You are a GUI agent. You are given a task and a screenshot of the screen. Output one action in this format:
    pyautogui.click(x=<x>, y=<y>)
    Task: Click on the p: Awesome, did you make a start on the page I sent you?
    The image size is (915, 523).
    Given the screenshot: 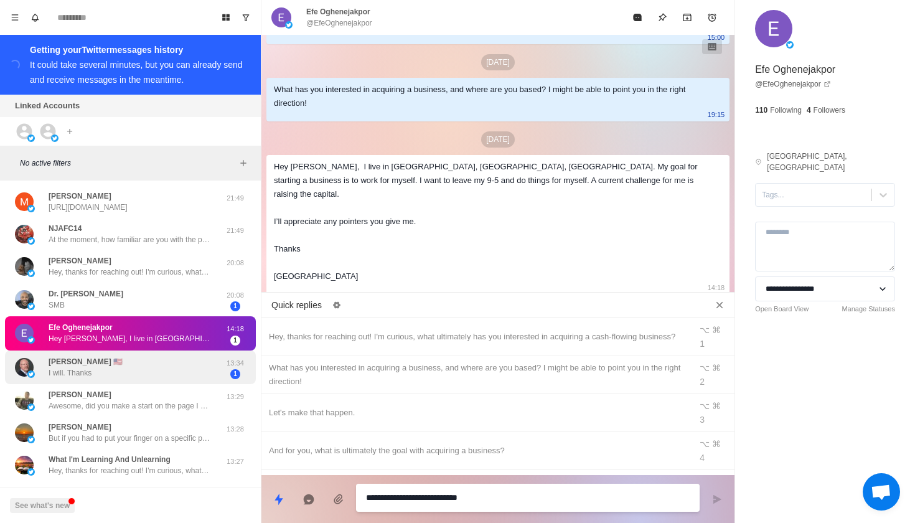 What is the action you would take?
    pyautogui.click(x=129, y=406)
    